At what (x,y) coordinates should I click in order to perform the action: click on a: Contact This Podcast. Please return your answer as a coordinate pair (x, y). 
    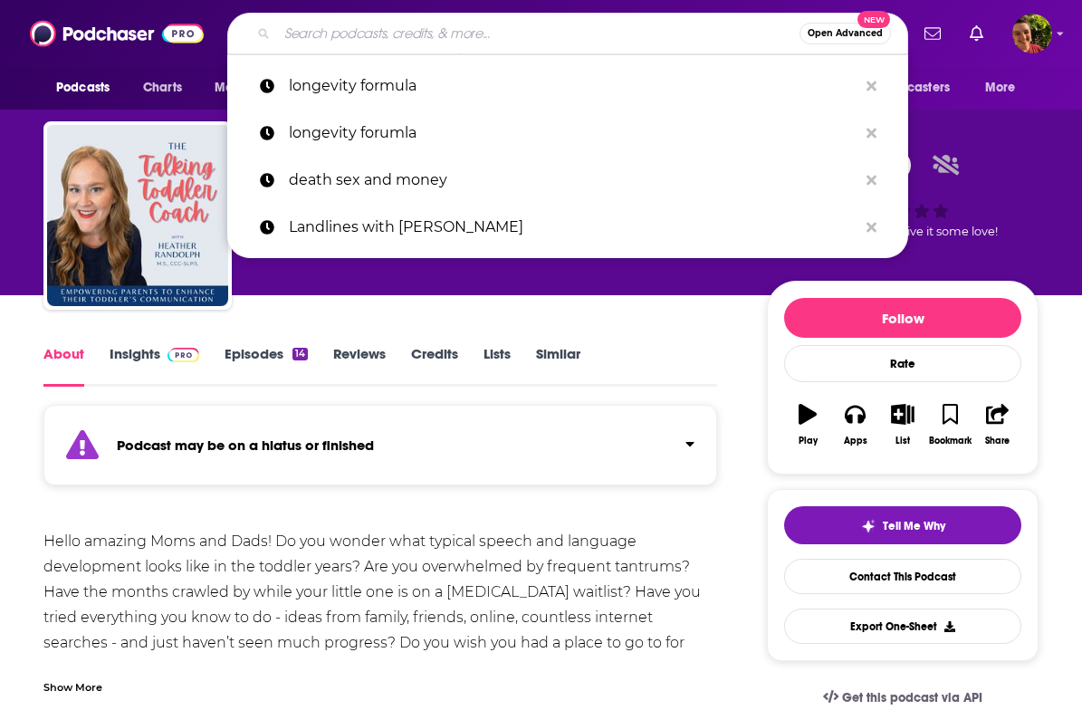
    Looking at the image, I should click on (903, 576).